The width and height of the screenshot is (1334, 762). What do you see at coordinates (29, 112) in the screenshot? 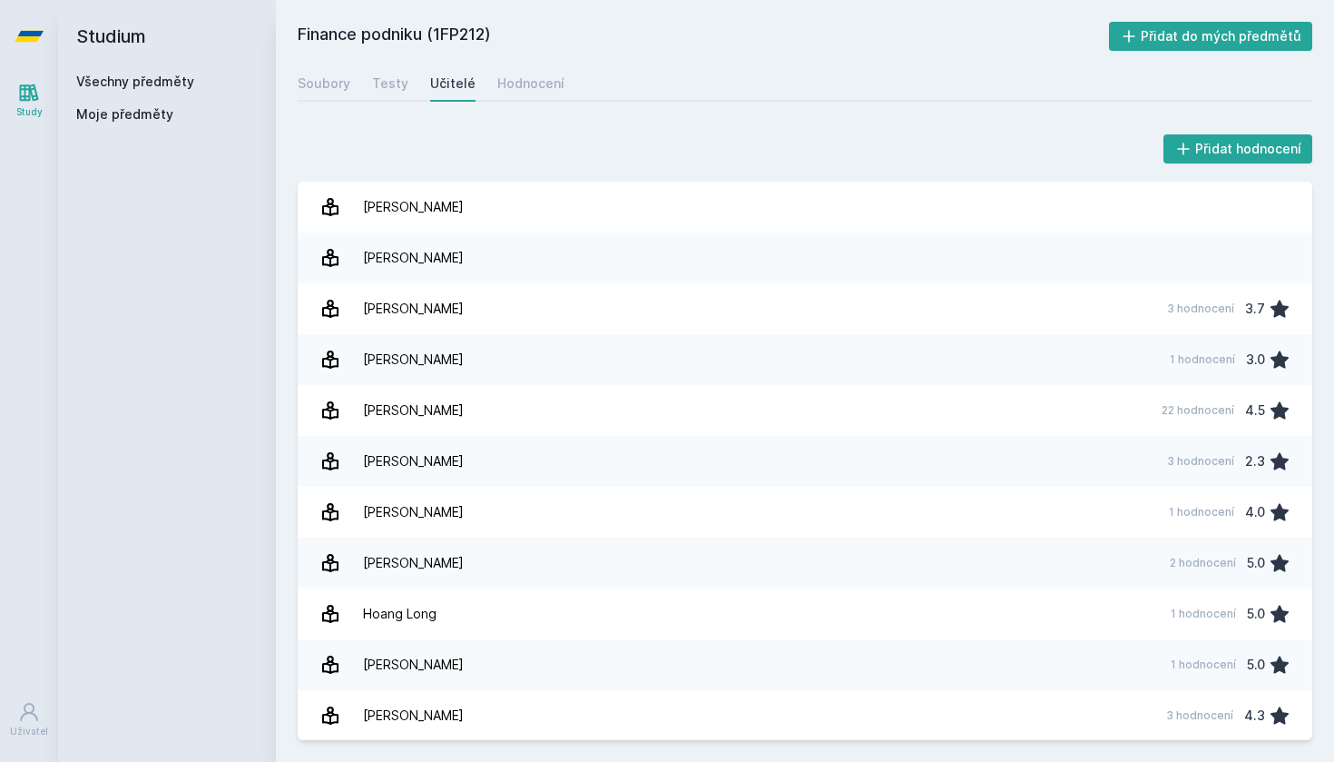
I see `div: Study` at bounding box center [29, 112].